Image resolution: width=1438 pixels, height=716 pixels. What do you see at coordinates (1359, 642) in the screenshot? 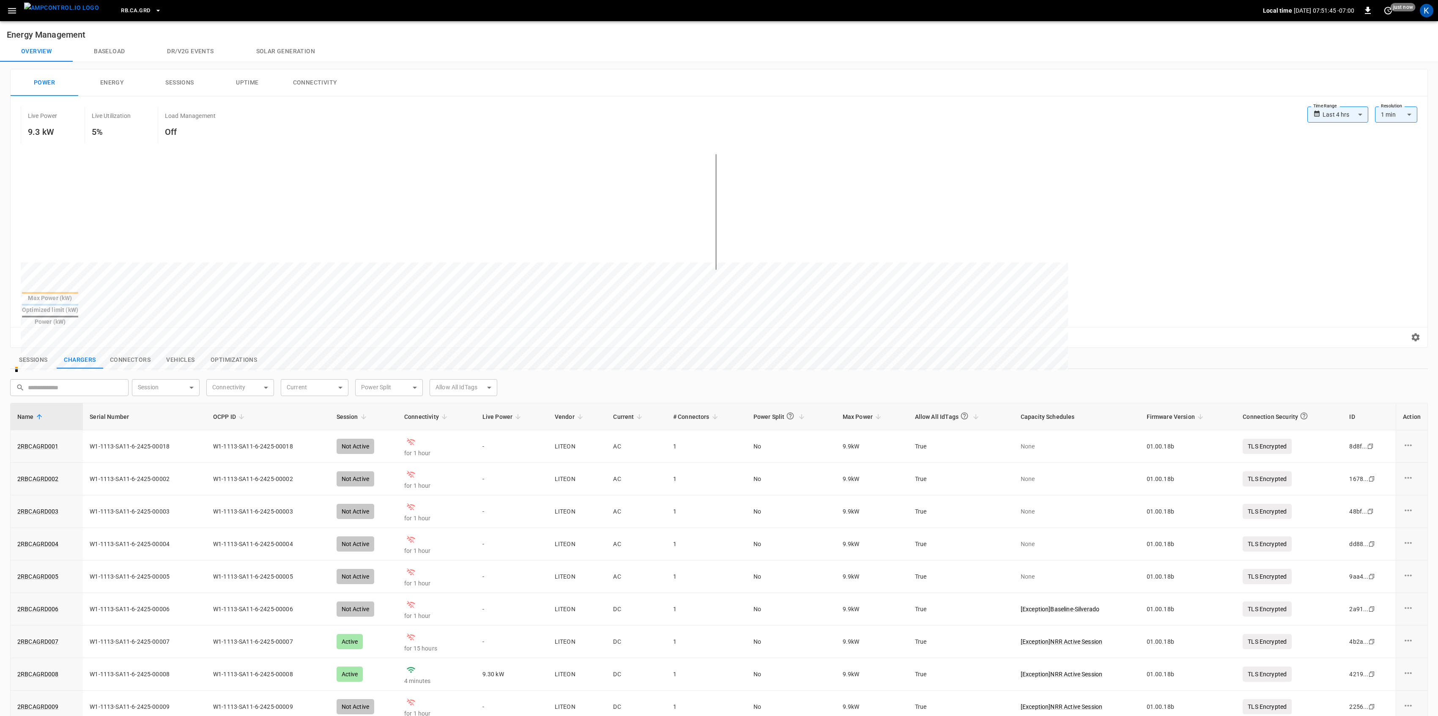
I see `div: 4b2a ...` at bounding box center [1359, 642].